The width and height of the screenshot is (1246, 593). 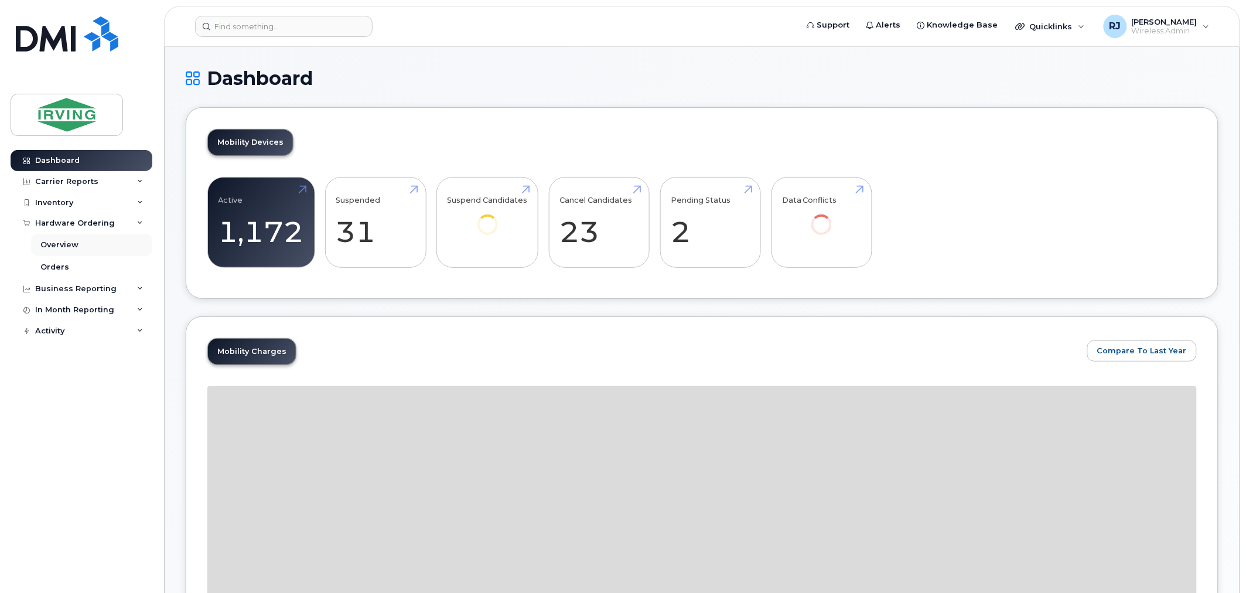 What do you see at coordinates (261, 223) in the screenshot?
I see `a: Active 1,172` at bounding box center [261, 223].